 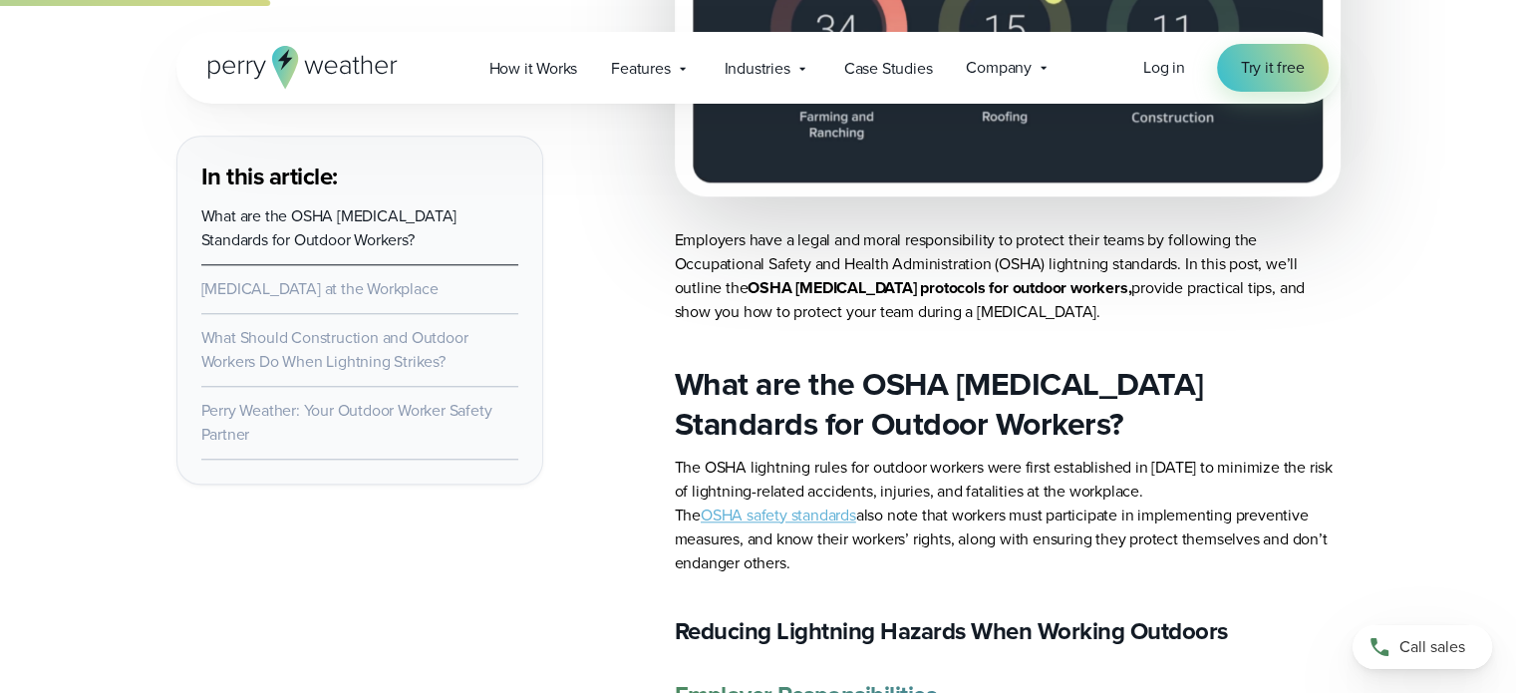 What do you see at coordinates (1432, 647) in the screenshot?
I see `span: Call sales` at bounding box center [1432, 647].